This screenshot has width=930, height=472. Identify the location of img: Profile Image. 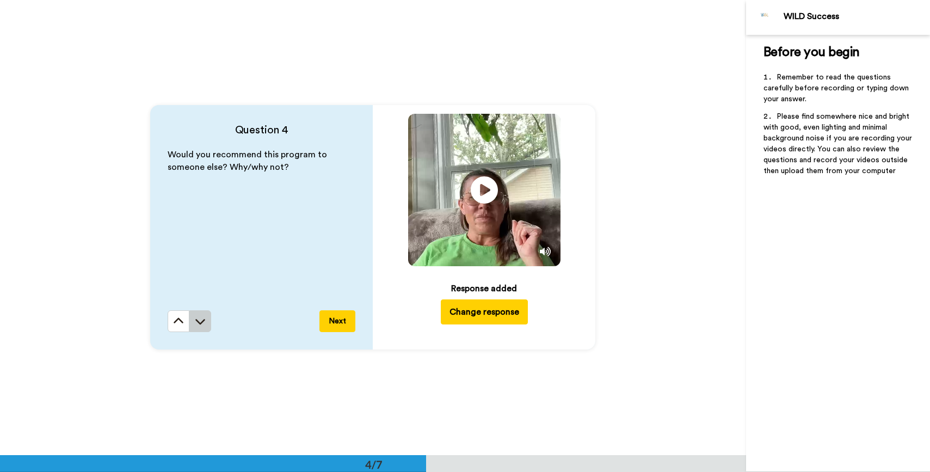
(765, 17).